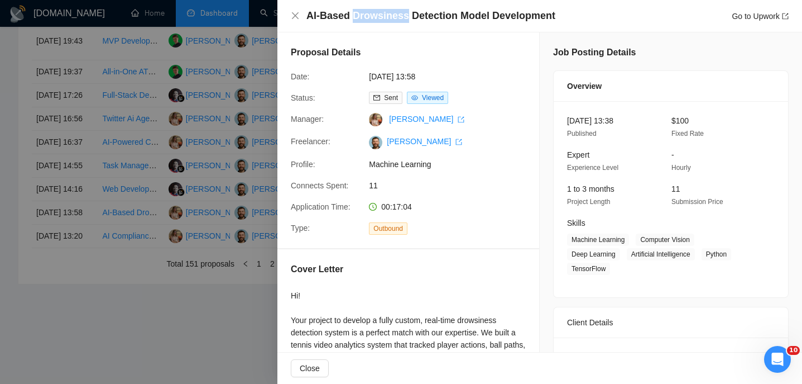 This screenshot has height=384, width=802. I want to click on span: Hourly, so click(681, 168).